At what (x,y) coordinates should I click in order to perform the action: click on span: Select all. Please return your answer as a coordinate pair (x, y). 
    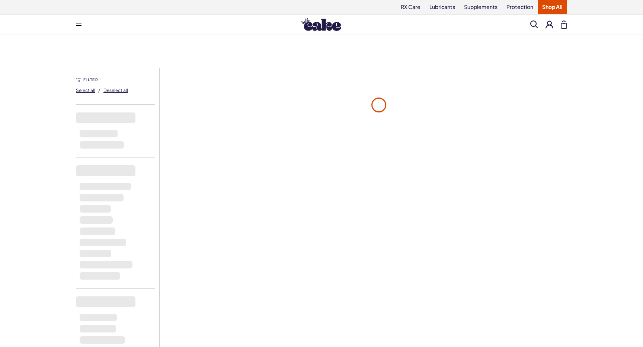
    Looking at the image, I should click on (86, 90).